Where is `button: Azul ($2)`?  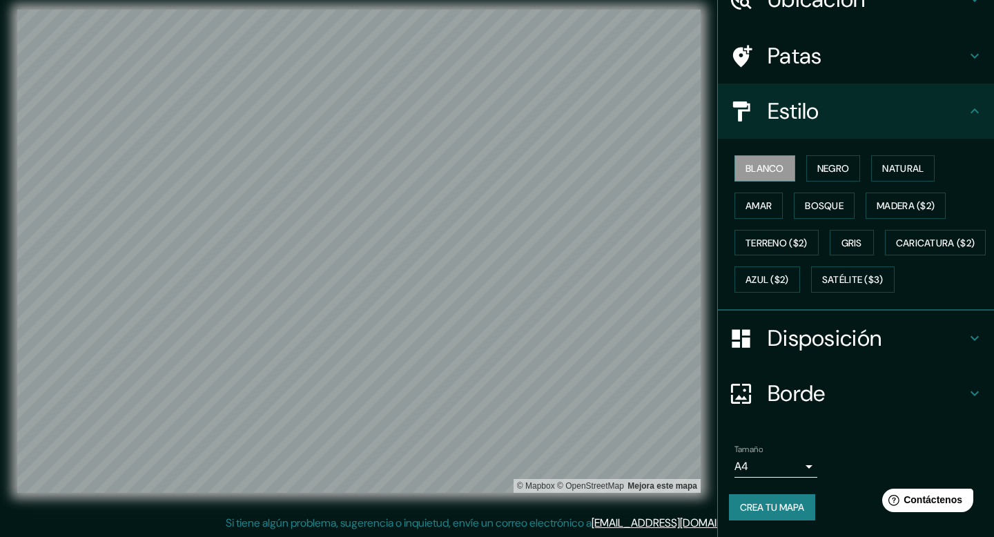 button: Azul ($2) is located at coordinates (767, 280).